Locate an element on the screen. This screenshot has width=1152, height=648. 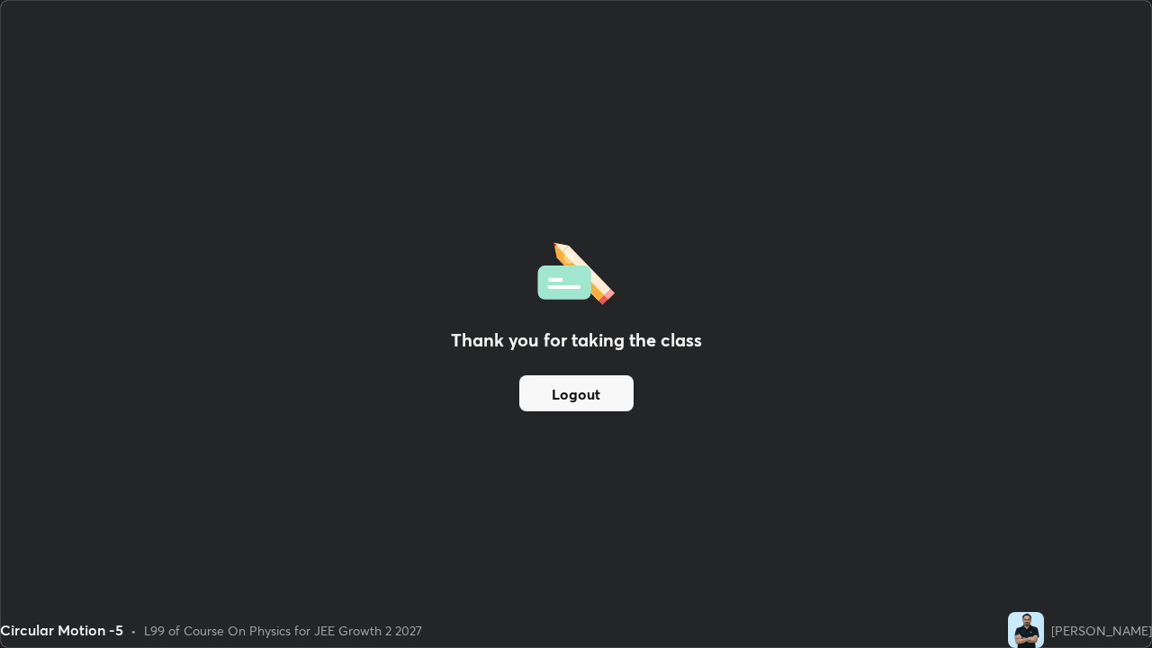
div: L99 of Course On Physics for JEE Growth 2 2027 is located at coordinates (283, 630).